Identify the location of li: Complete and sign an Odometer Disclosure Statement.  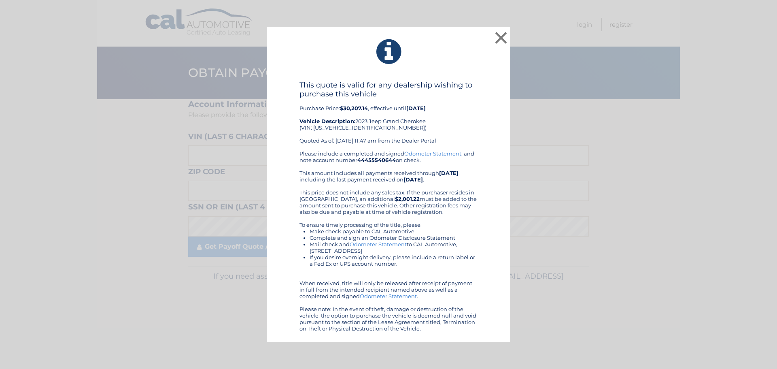
(393, 237).